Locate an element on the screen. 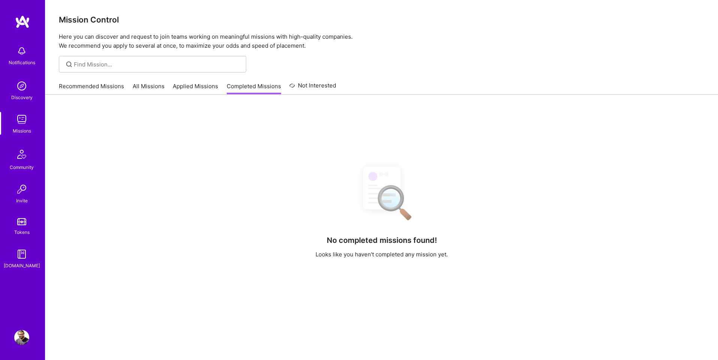 This screenshot has height=360, width=718. img: guide book is located at coordinates (22, 254).